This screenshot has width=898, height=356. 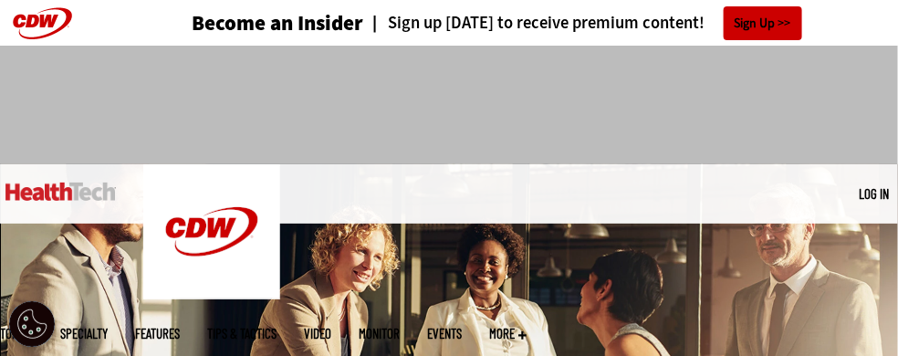 What do you see at coordinates (32, 324) in the screenshot?
I see `button: Open Preferences` at bounding box center [32, 324].